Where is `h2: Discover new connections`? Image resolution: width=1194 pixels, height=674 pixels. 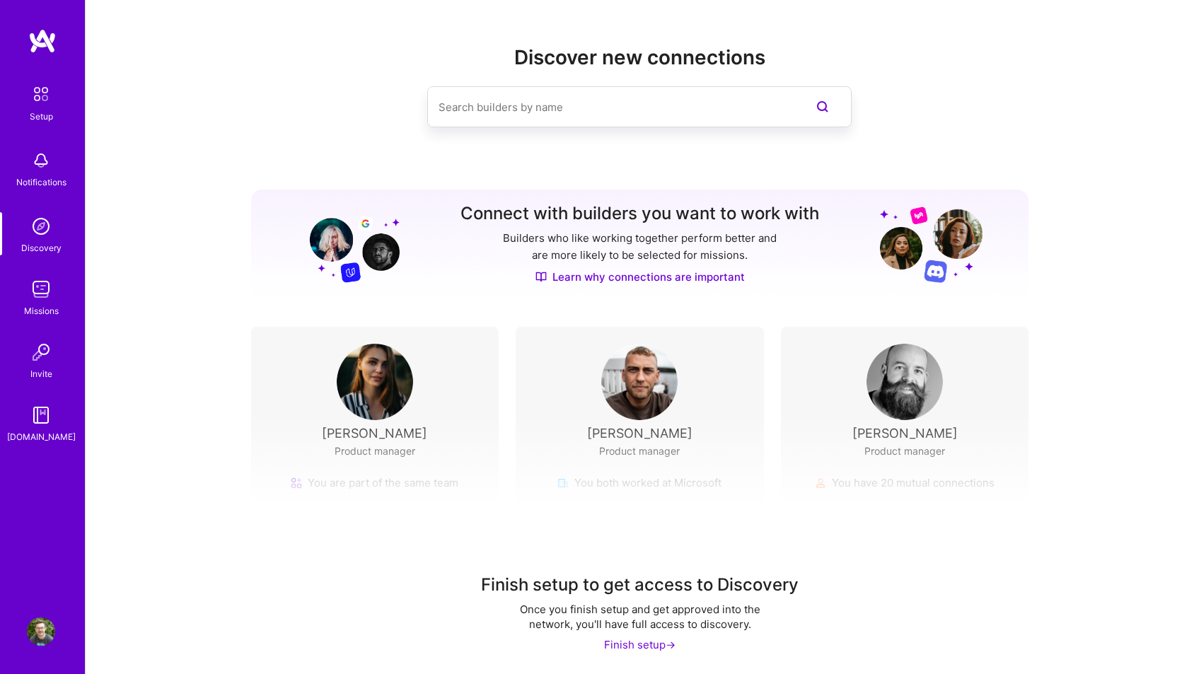 h2: Discover new connections is located at coordinates (640, 57).